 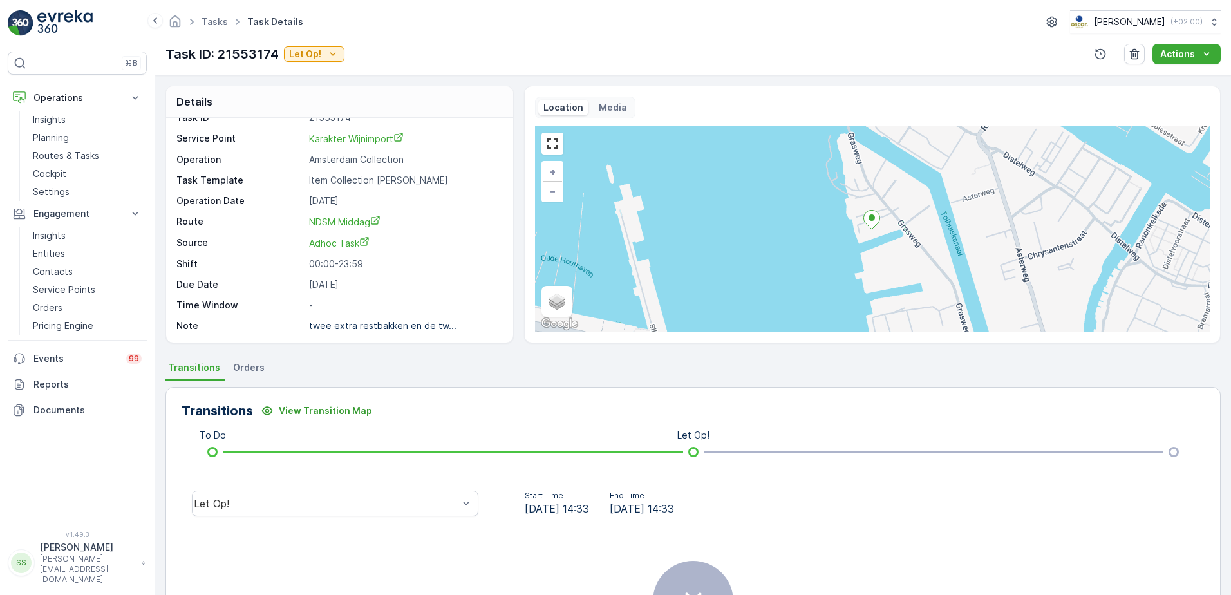 I want to click on a: Routes & Tasks, so click(x=87, y=156).